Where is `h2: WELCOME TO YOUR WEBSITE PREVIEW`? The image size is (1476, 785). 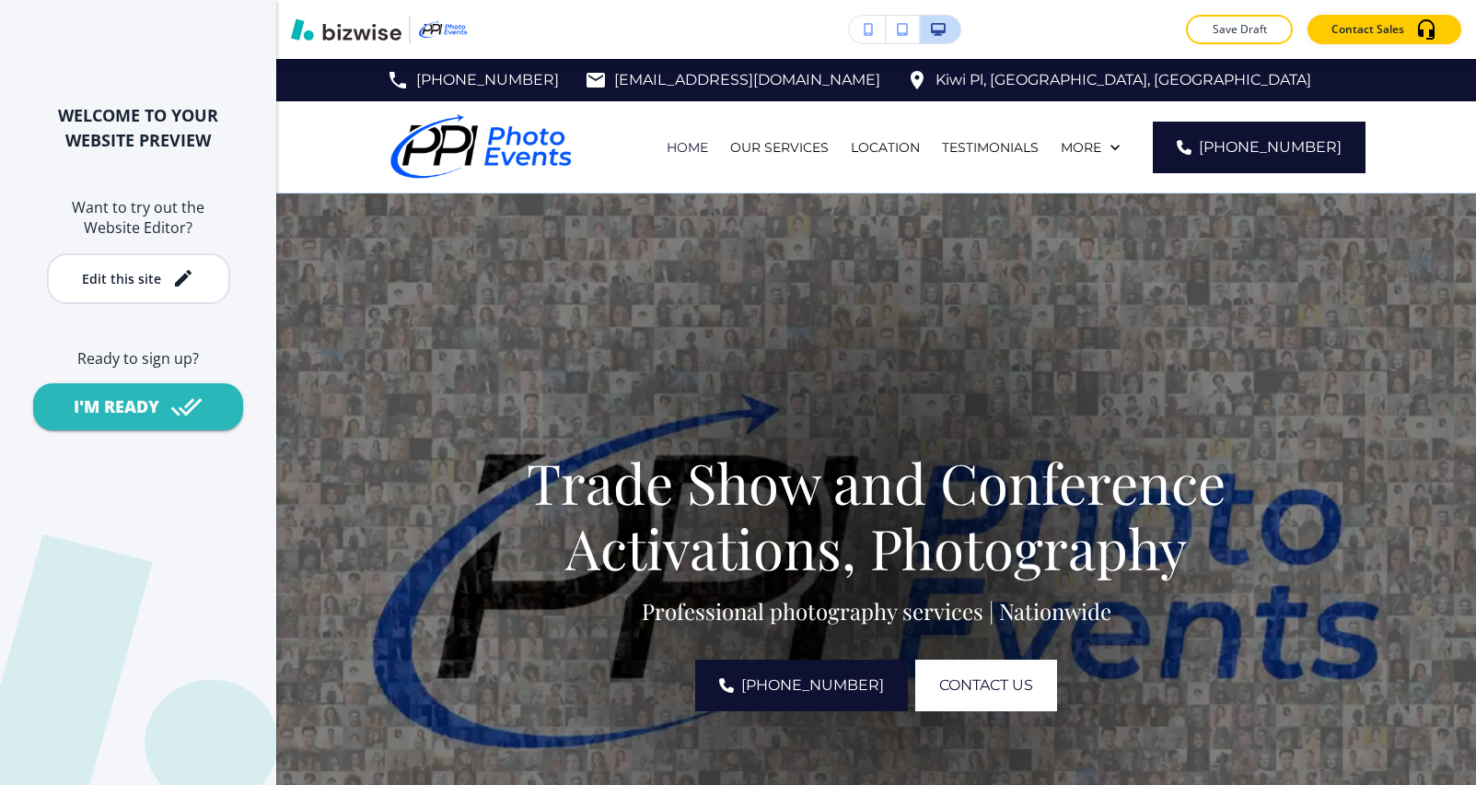
h2: WELCOME TO YOUR WEBSITE PREVIEW is located at coordinates (138, 128).